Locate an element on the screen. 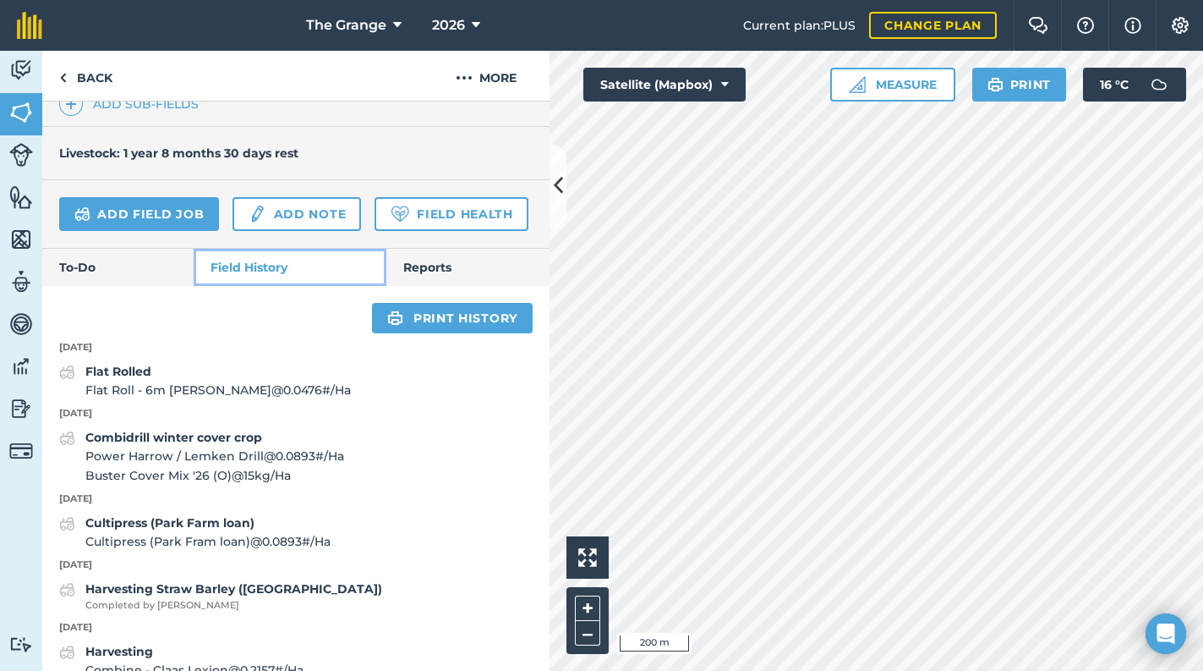 The width and height of the screenshot is (1203, 671). strong: Cultipress (Park Farm loan) is located at coordinates (170, 523).